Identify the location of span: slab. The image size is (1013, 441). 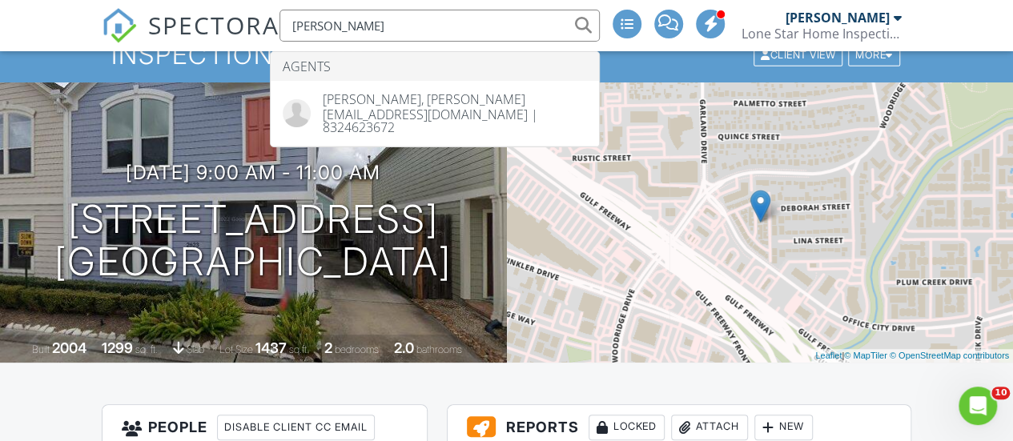
(195, 349).